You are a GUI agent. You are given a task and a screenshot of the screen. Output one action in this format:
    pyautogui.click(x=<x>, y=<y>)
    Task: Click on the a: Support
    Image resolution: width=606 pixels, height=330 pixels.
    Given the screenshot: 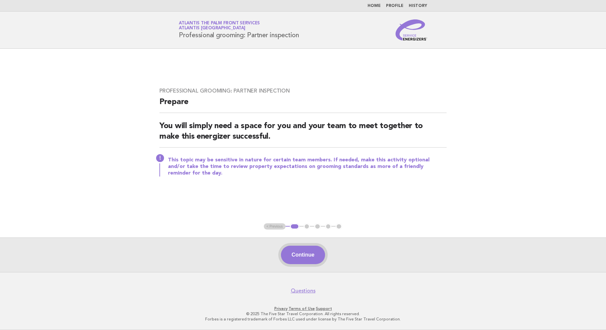 What is the action you would take?
    pyautogui.click(x=324, y=309)
    